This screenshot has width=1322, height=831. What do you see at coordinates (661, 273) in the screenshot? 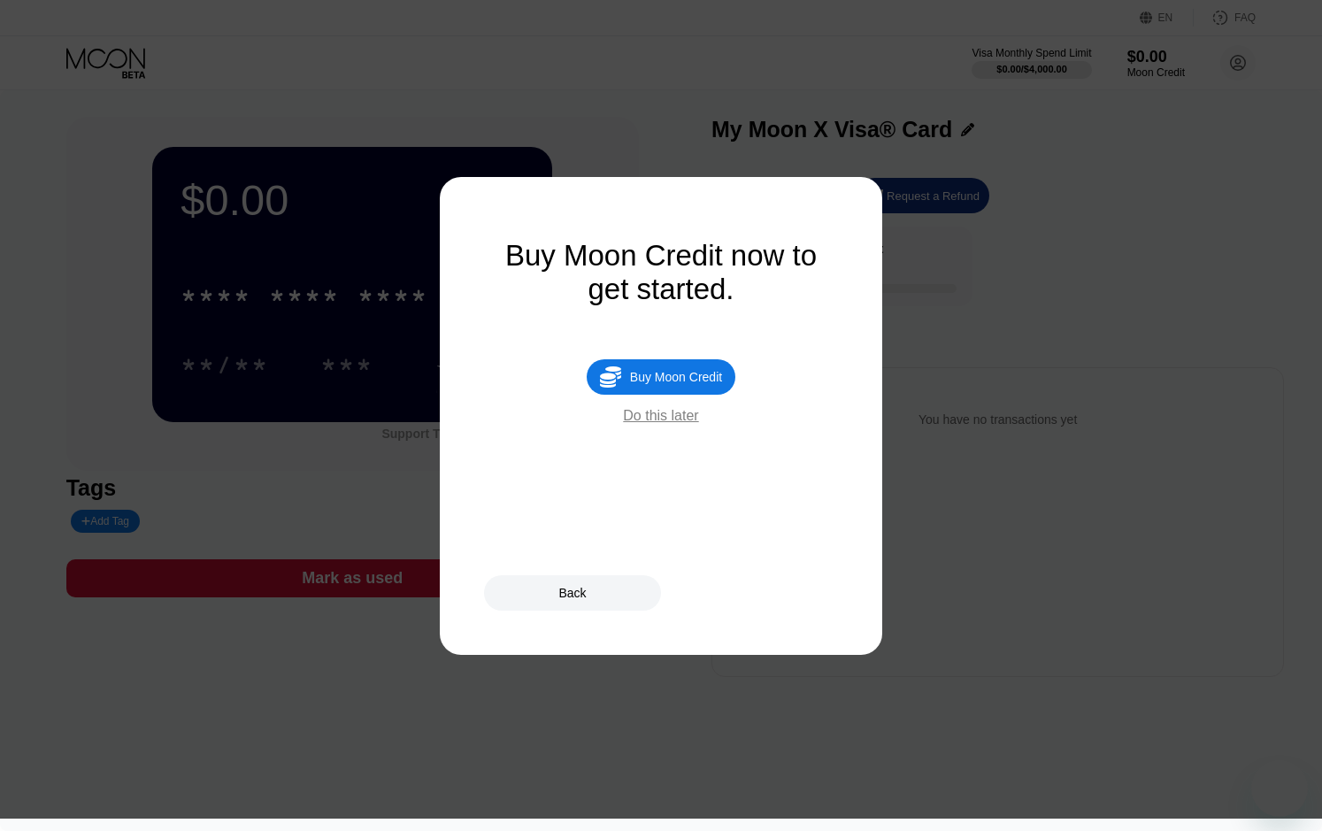
I see `div: Buy Moon Credit now to get started.` at bounding box center [661, 273].